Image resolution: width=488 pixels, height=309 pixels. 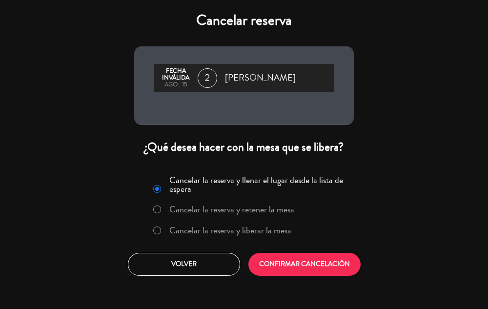 What do you see at coordinates (230, 230) in the screenshot?
I see `label: Cancelar la reserva y liberar la mesa` at bounding box center [230, 230].